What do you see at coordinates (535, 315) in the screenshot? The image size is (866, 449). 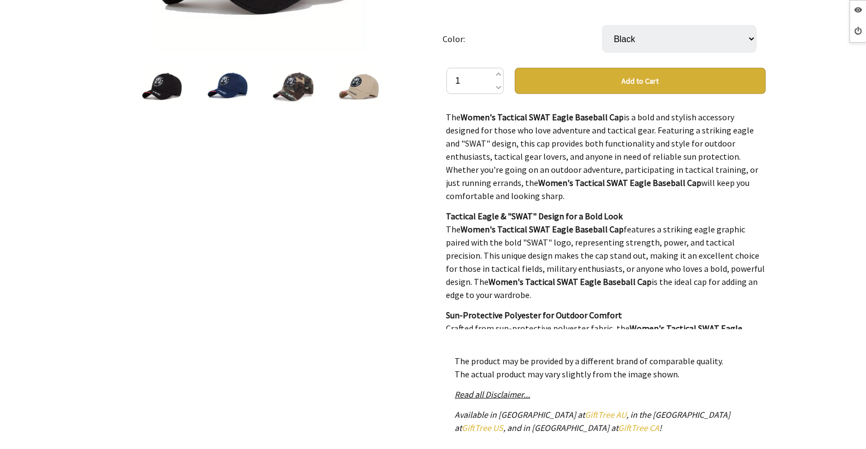 I see `strong: Sun-Protective Polyester for Outdoor Comfort` at bounding box center [535, 315].